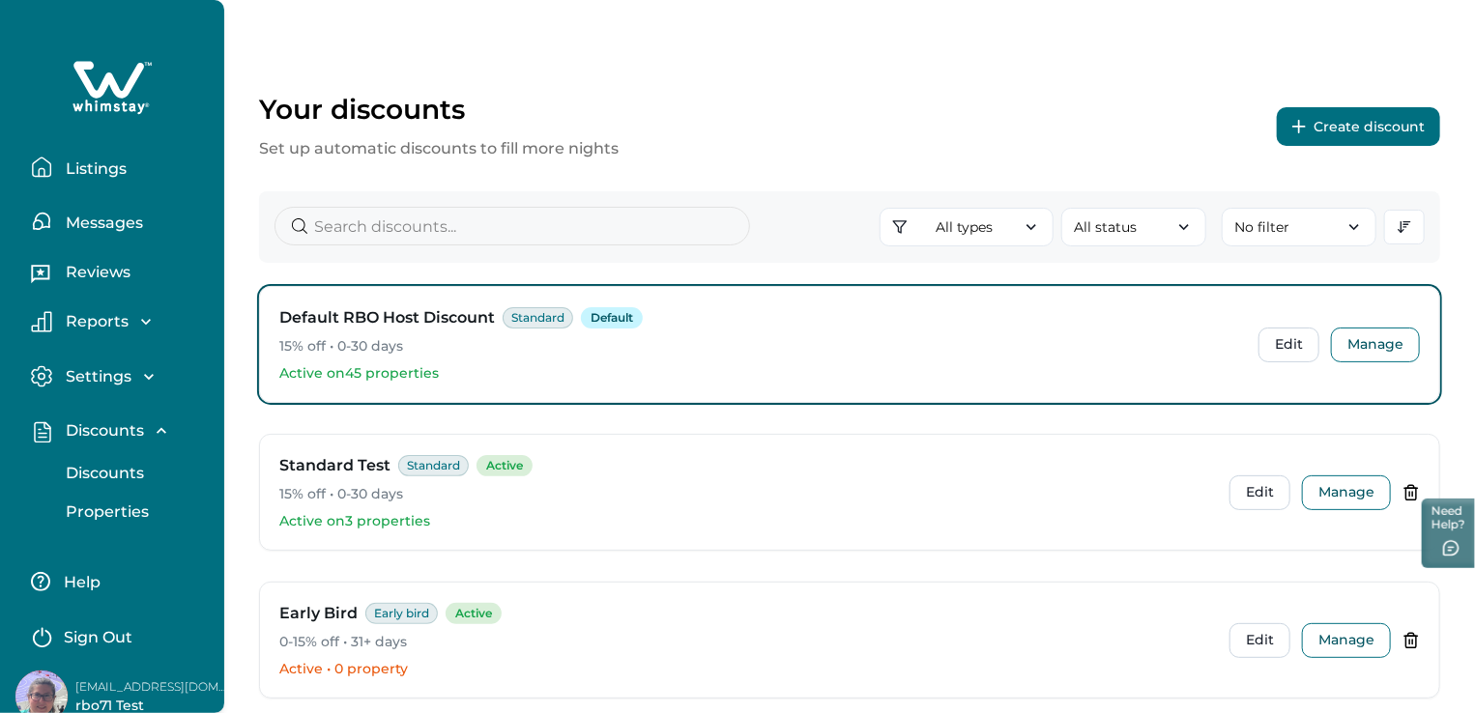  What do you see at coordinates (318, 614) in the screenshot?
I see `h3: Early Bird` at bounding box center [318, 614].